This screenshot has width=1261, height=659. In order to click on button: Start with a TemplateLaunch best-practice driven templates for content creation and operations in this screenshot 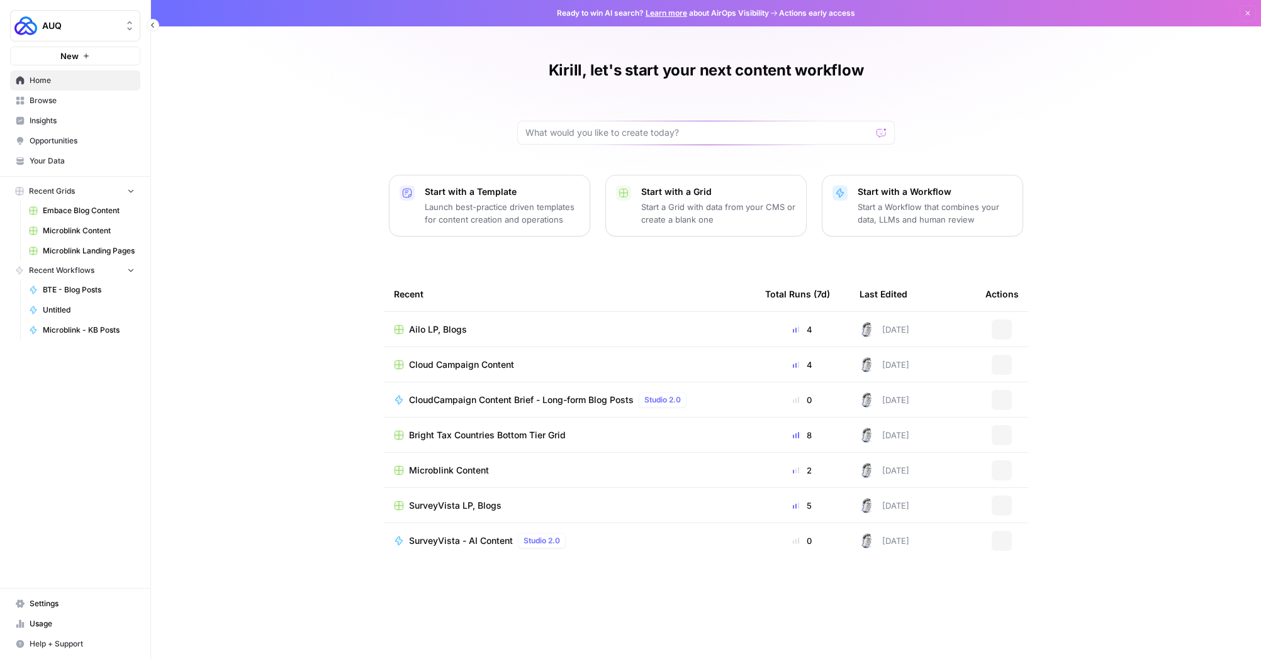, I will do `click(490, 206)`.